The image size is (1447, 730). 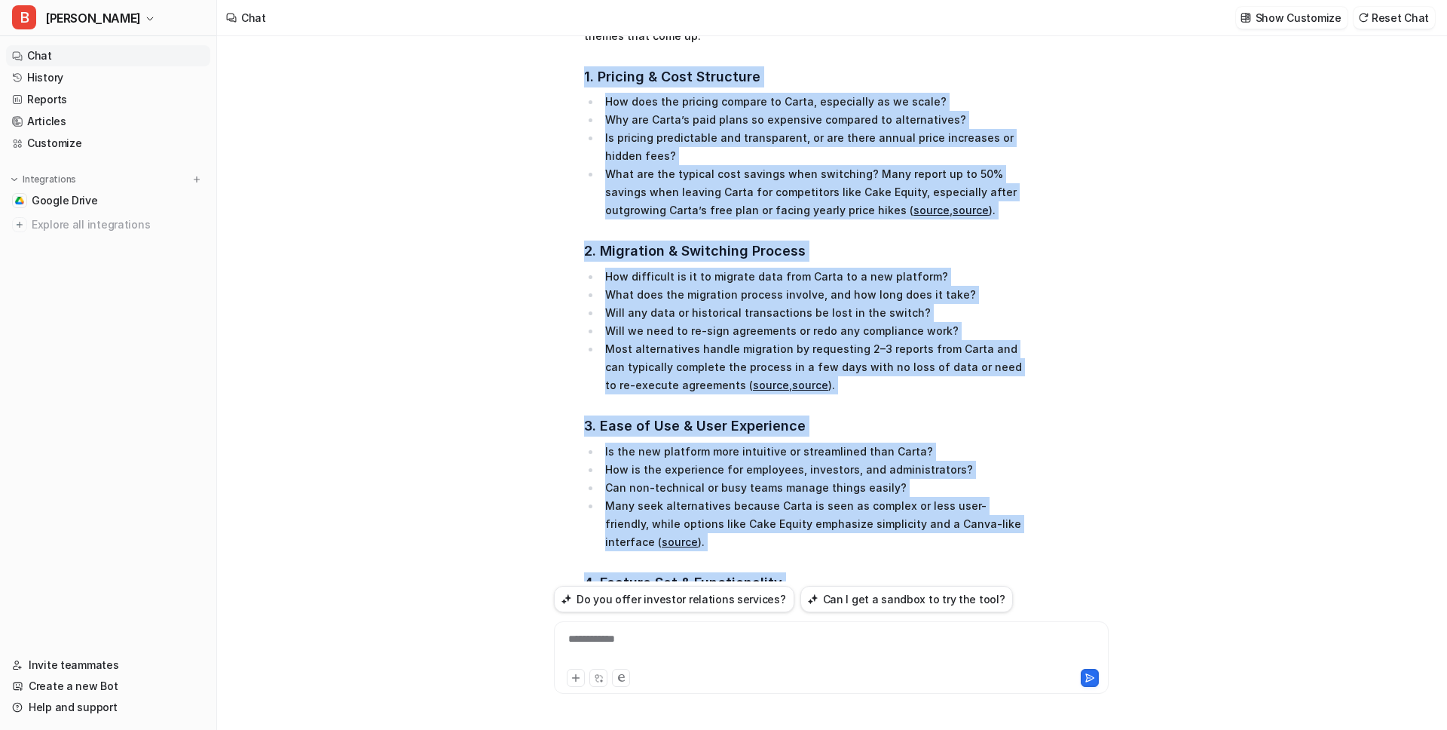 What do you see at coordinates (813, 488) in the screenshot?
I see `li: Can non-technical or busy teams manage things easily?` at bounding box center [813, 488].